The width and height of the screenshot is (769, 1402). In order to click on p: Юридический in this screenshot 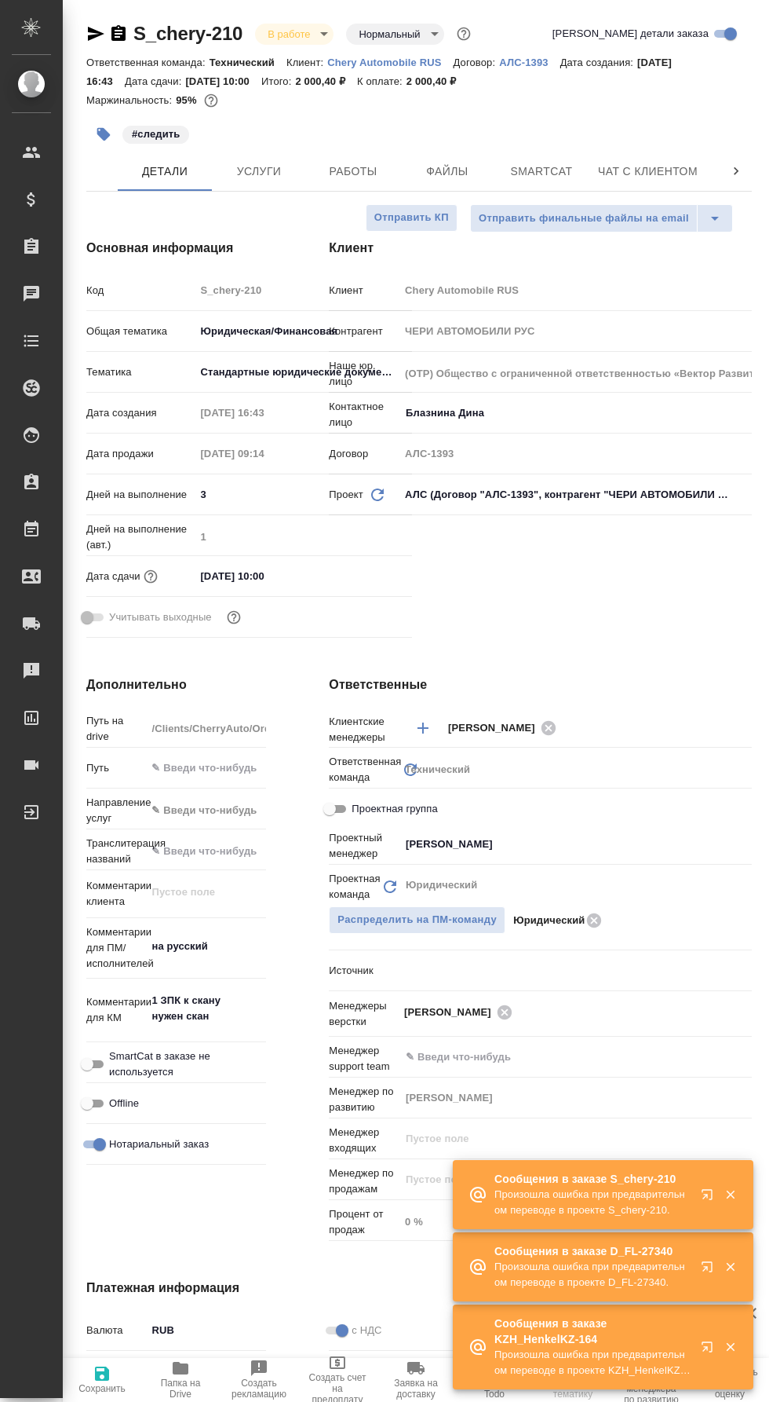, I will do `click(549, 920)`.